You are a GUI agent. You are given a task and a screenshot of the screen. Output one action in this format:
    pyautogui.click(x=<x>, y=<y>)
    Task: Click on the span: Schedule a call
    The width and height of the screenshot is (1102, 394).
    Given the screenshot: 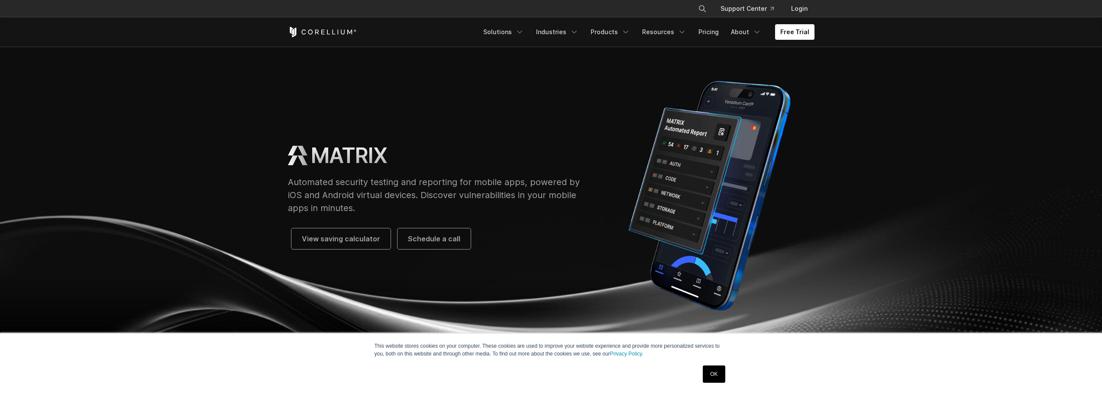 What is the action you would take?
    pyautogui.click(x=434, y=239)
    